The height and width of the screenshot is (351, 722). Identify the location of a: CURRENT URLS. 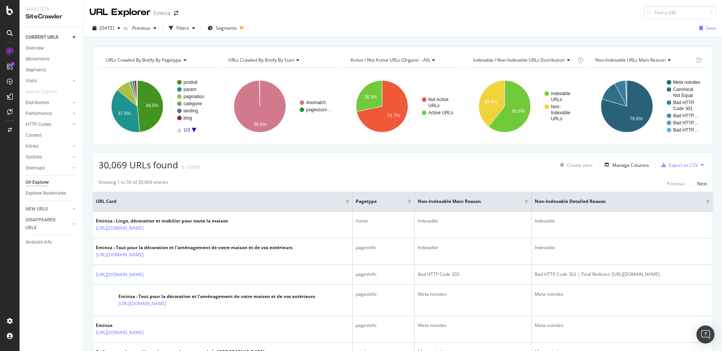
(48, 37).